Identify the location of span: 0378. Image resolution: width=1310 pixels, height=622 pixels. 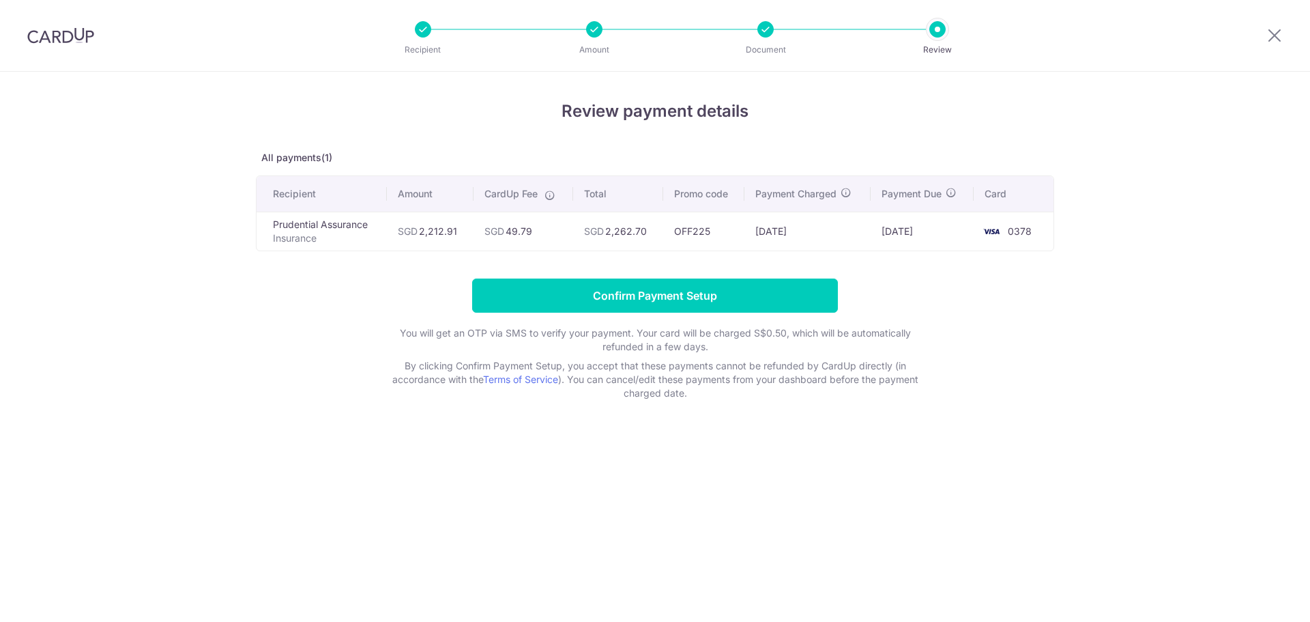
(1020, 231).